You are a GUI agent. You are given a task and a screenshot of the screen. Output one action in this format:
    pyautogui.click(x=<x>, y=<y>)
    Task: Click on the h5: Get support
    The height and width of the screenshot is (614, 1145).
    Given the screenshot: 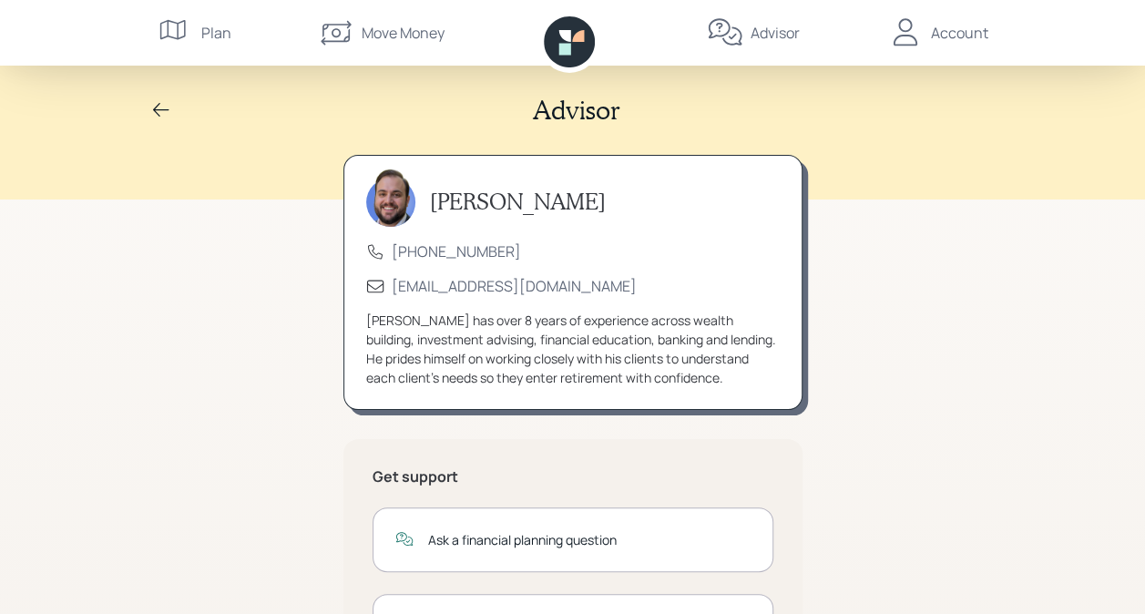 What is the action you would take?
    pyautogui.click(x=573, y=476)
    